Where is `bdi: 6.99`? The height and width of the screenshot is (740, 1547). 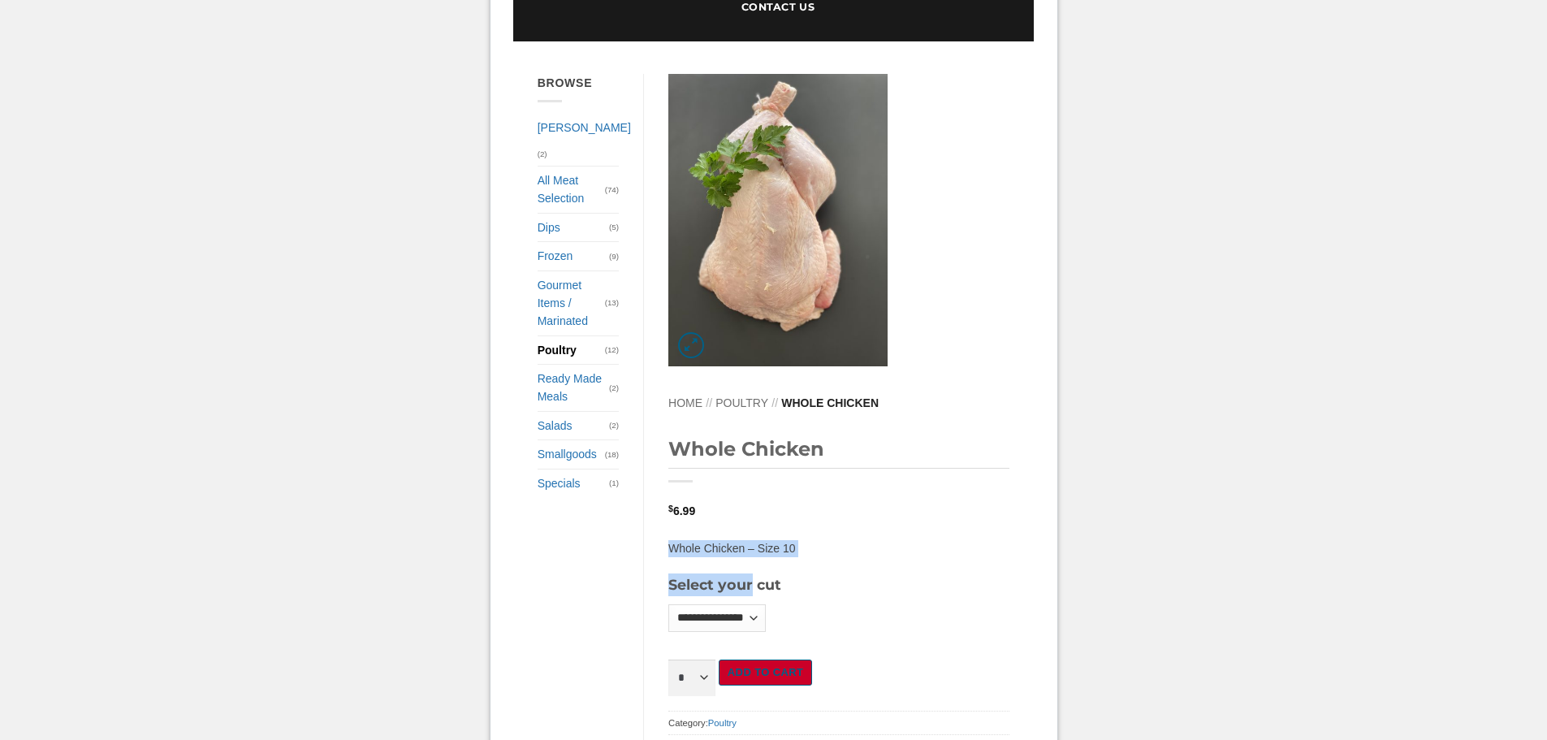
bdi: 6.99 is located at coordinates (681, 511).